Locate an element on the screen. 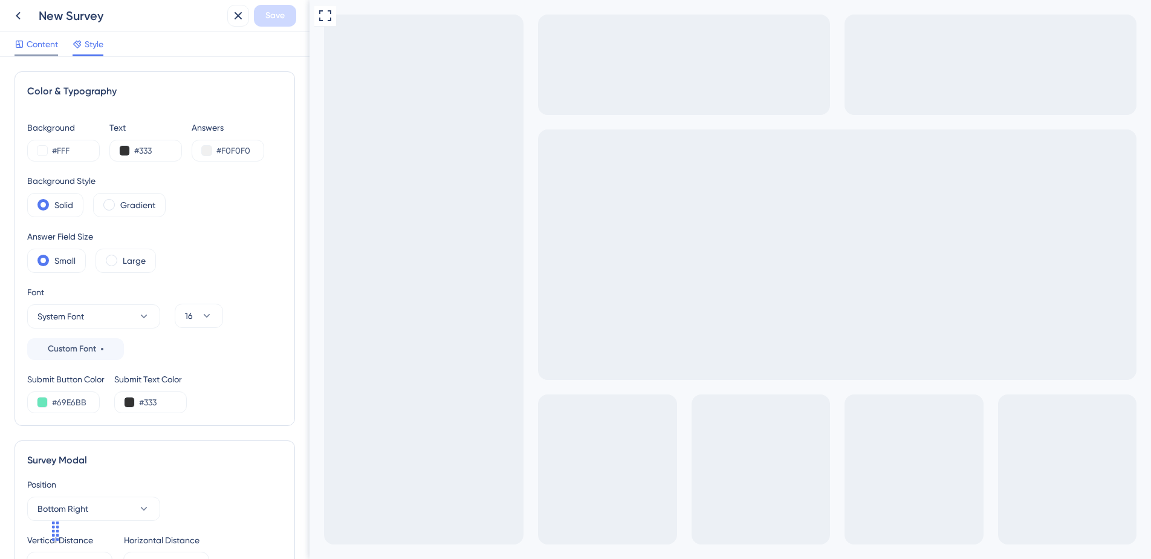 This screenshot has width=1151, height=559. div: Survey Modal is located at coordinates (155, 460).